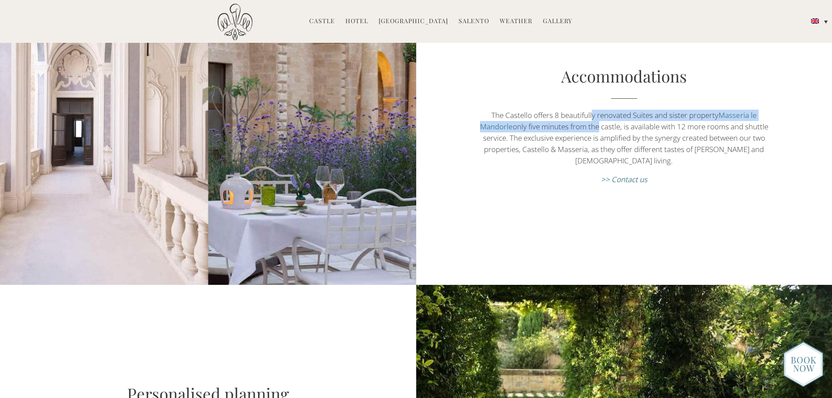 Image resolution: width=832 pixels, height=398 pixels. I want to click on a: Salento, so click(474, 21).